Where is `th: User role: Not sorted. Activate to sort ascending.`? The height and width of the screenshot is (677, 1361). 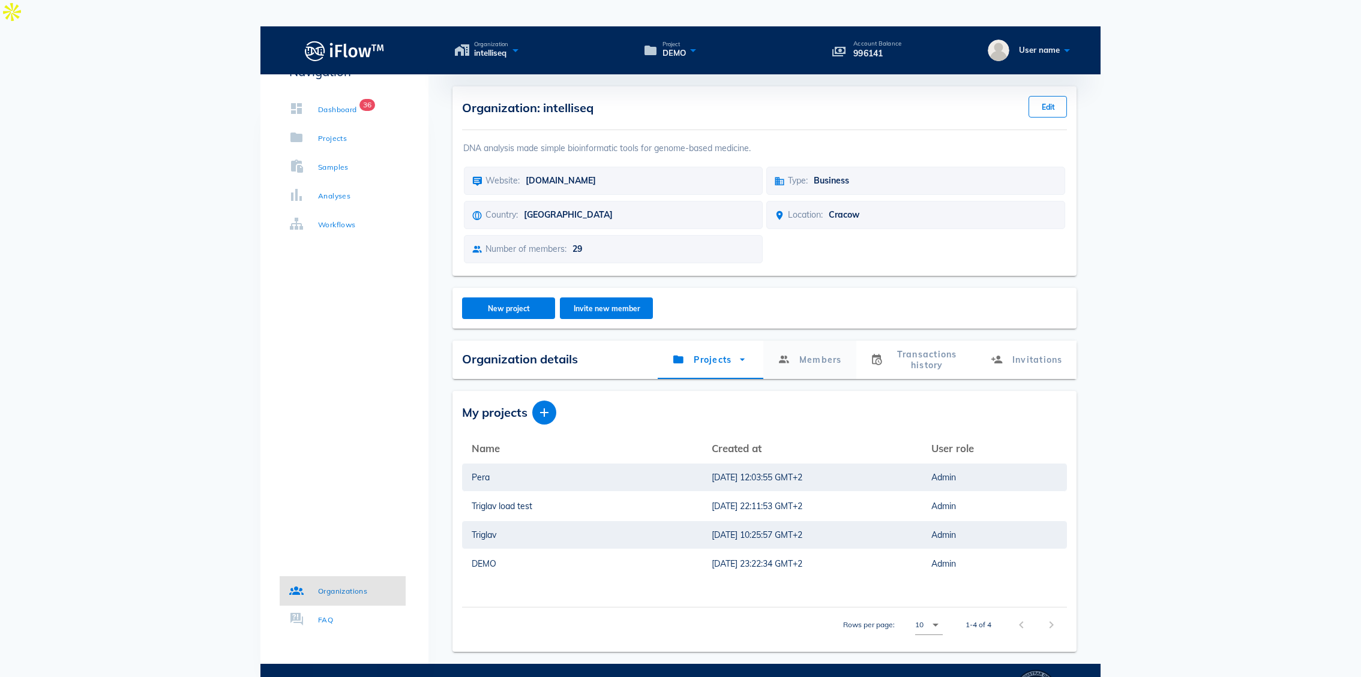
th: User role: Not sorted. Activate to sort ascending. is located at coordinates (994, 449).